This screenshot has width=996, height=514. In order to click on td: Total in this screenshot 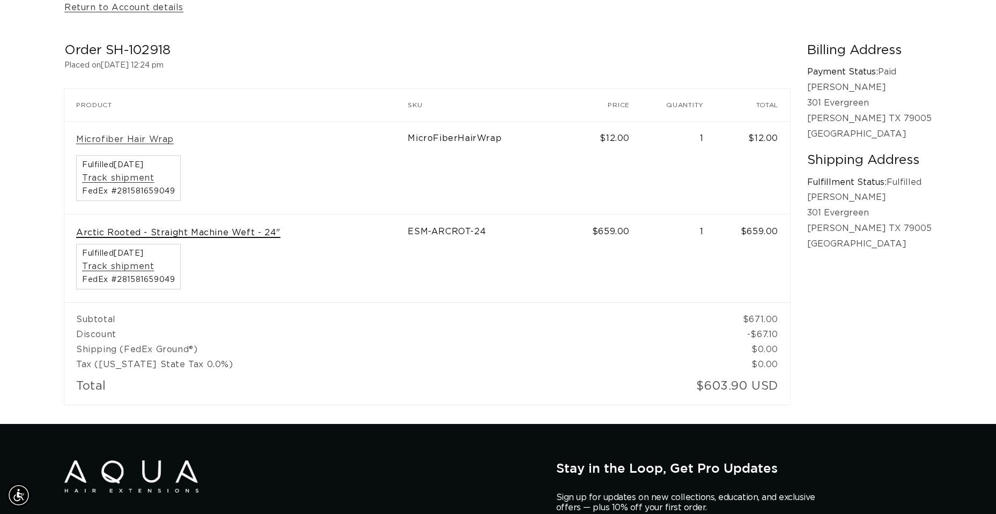, I will do `click(353, 388)`.